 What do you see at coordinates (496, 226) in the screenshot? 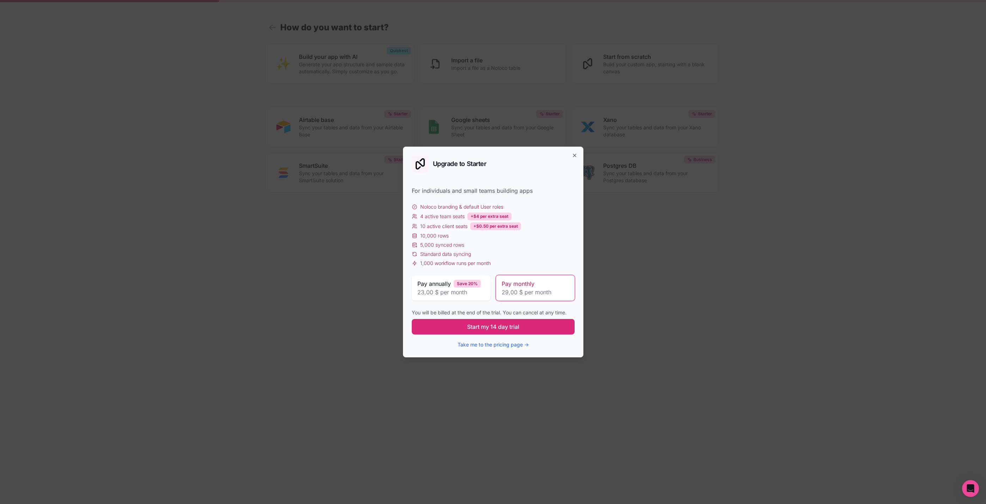
I see `div: +$0.50 per extra seat` at bounding box center [496, 226].